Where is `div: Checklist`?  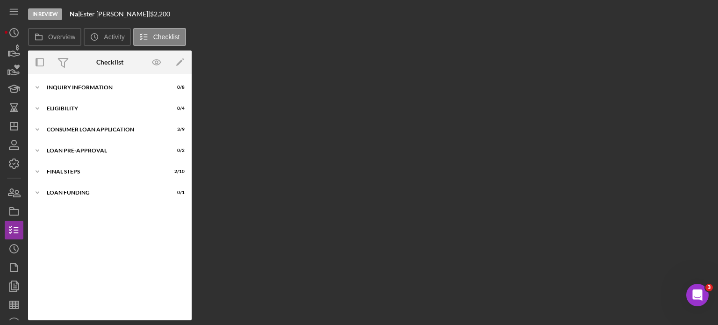
div: Checklist is located at coordinates (110, 62).